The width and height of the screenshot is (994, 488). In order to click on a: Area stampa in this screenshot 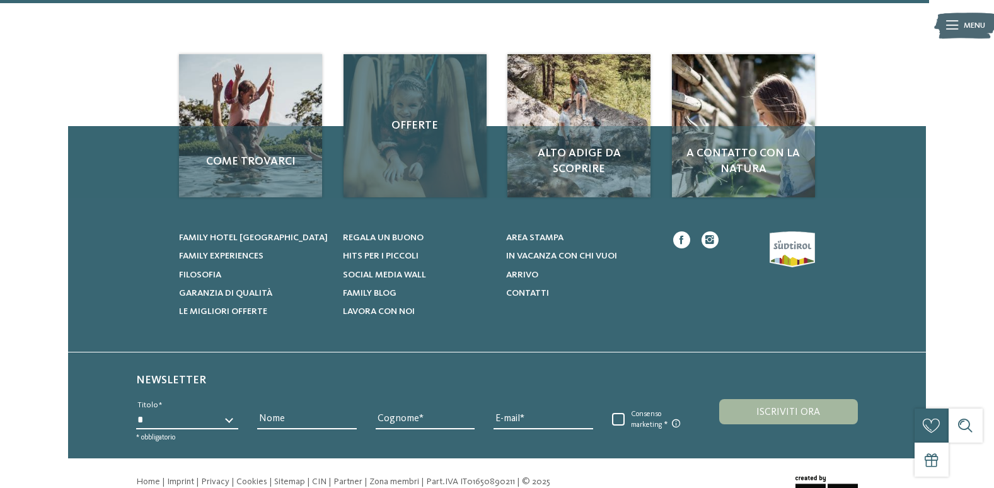, I will do `click(581, 238)`.